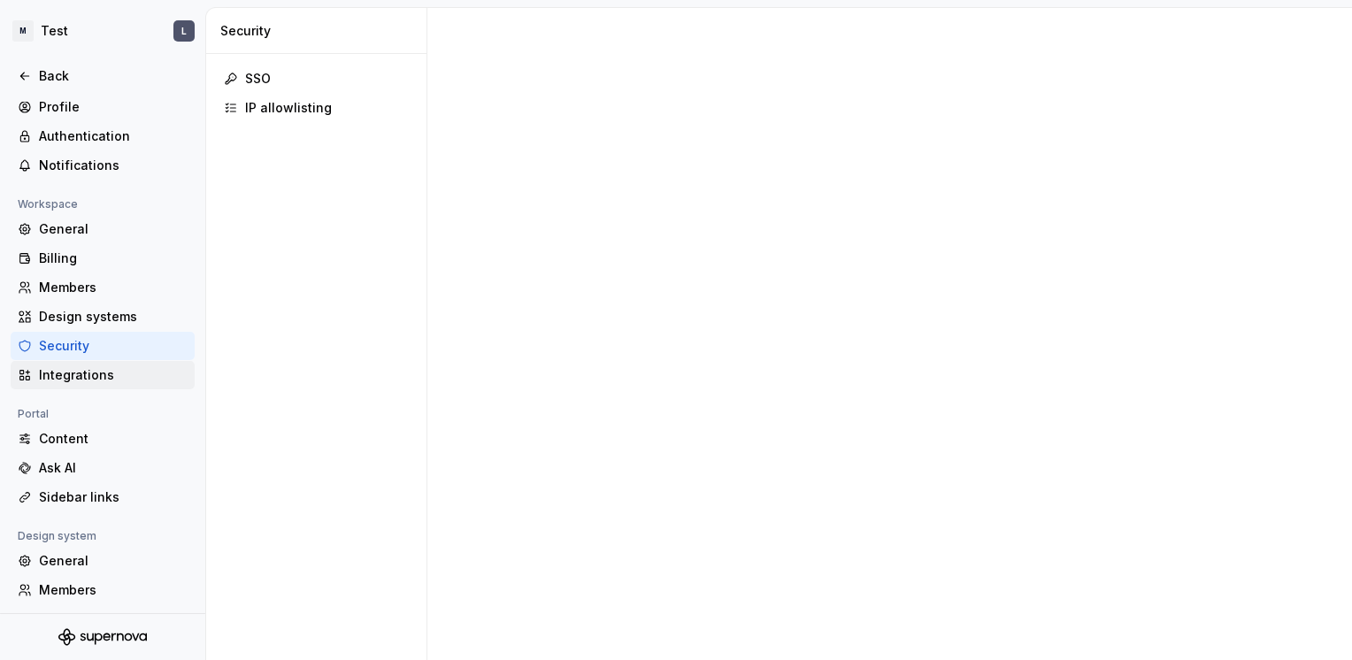 This screenshot has height=660, width=1352. I want to click on a: Supernova Logo, so click(103, 637).